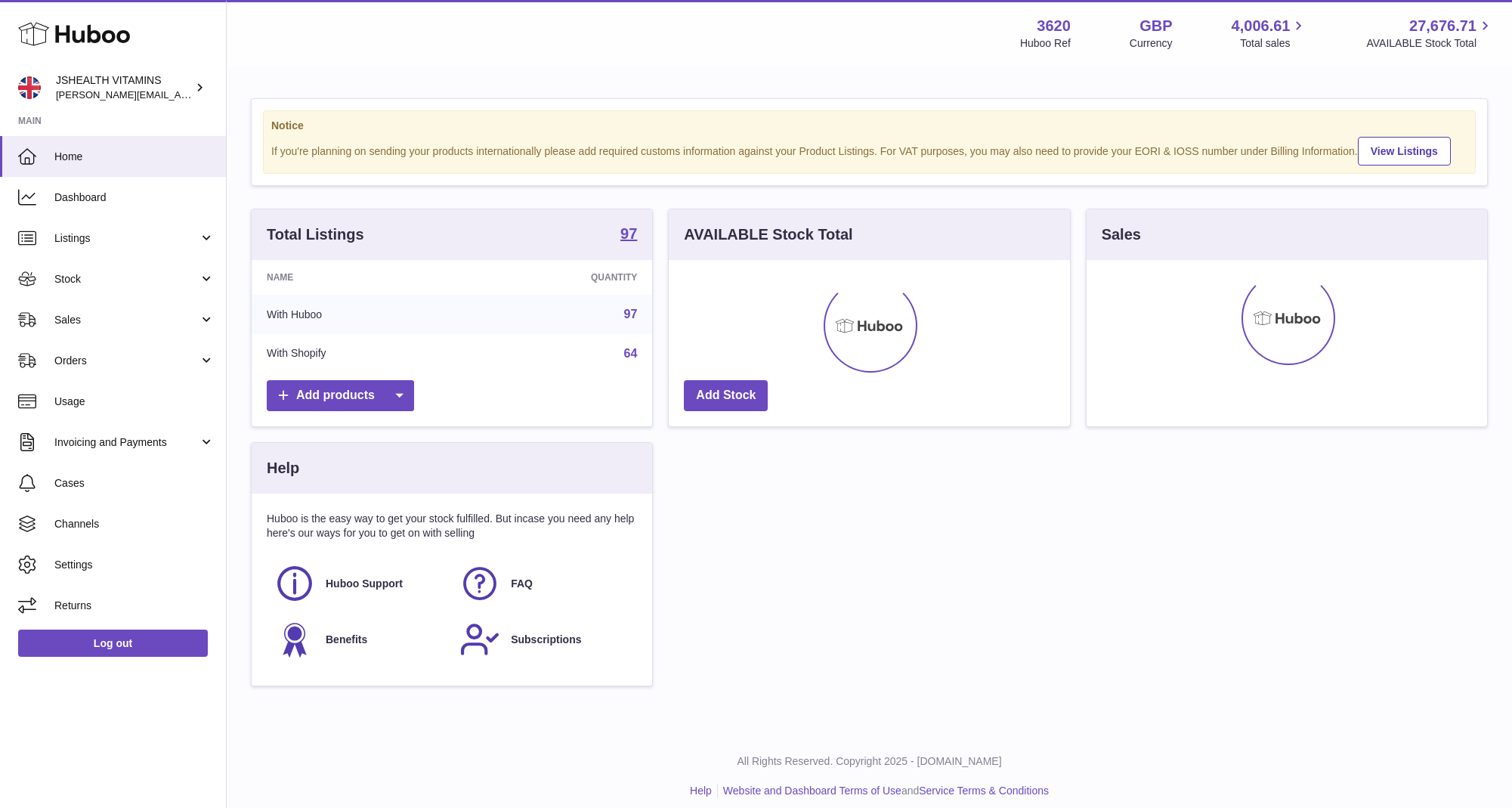  I want to click on div: JSHEALTH VITAMINS, so click(124, 87).